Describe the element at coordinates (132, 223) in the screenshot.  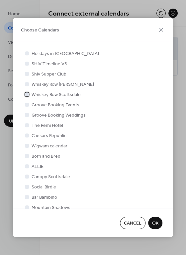
I see `button: Cancel` at that location.